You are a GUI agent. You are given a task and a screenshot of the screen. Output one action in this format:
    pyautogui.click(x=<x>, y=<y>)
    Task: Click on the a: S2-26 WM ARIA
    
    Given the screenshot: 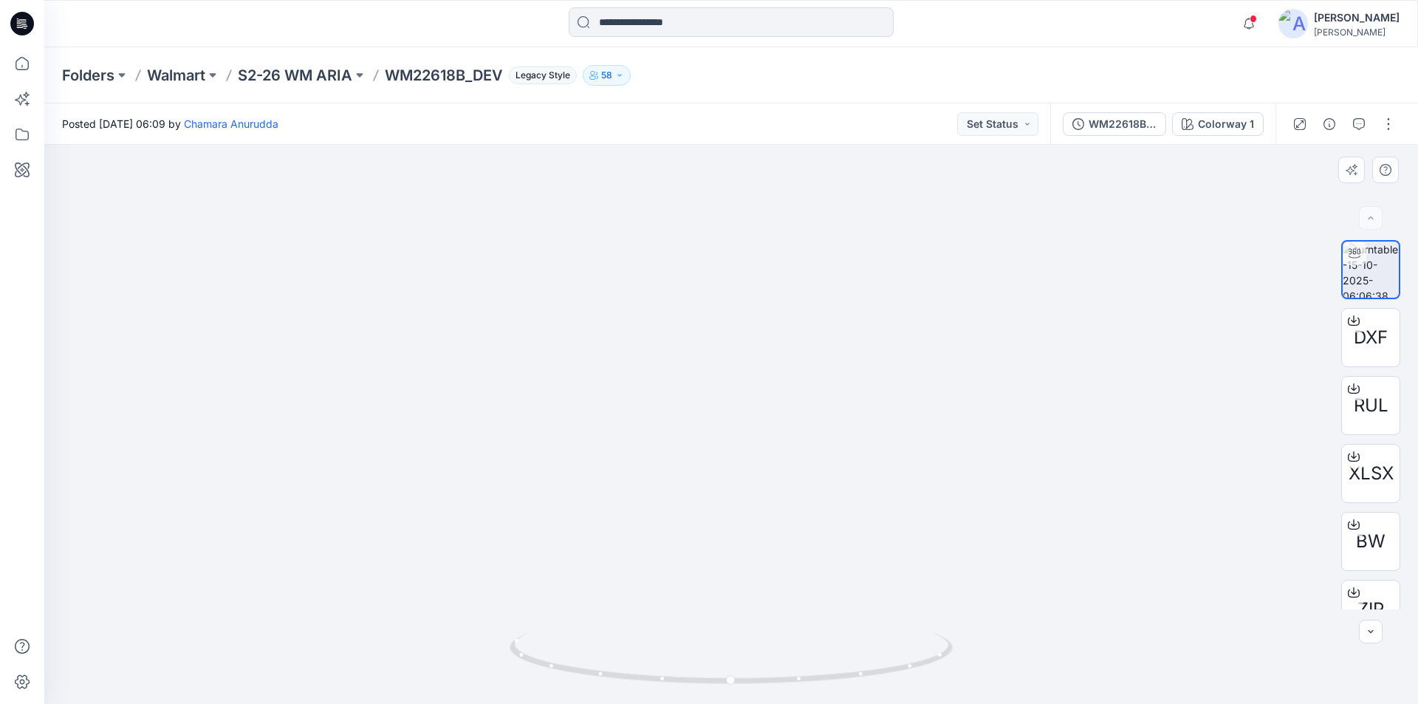 What is the action you would take?
    pyautogui.click(x=295, y=75)
    